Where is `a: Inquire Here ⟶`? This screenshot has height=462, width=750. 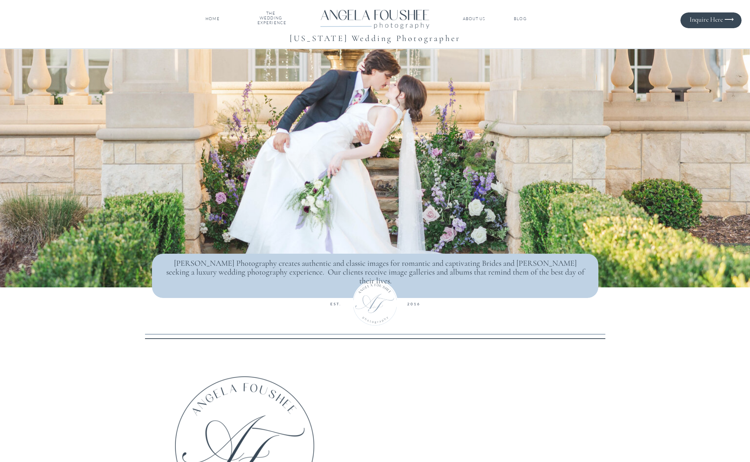 a: Inquire Here ⟶ is located at coordinates (709, 19).